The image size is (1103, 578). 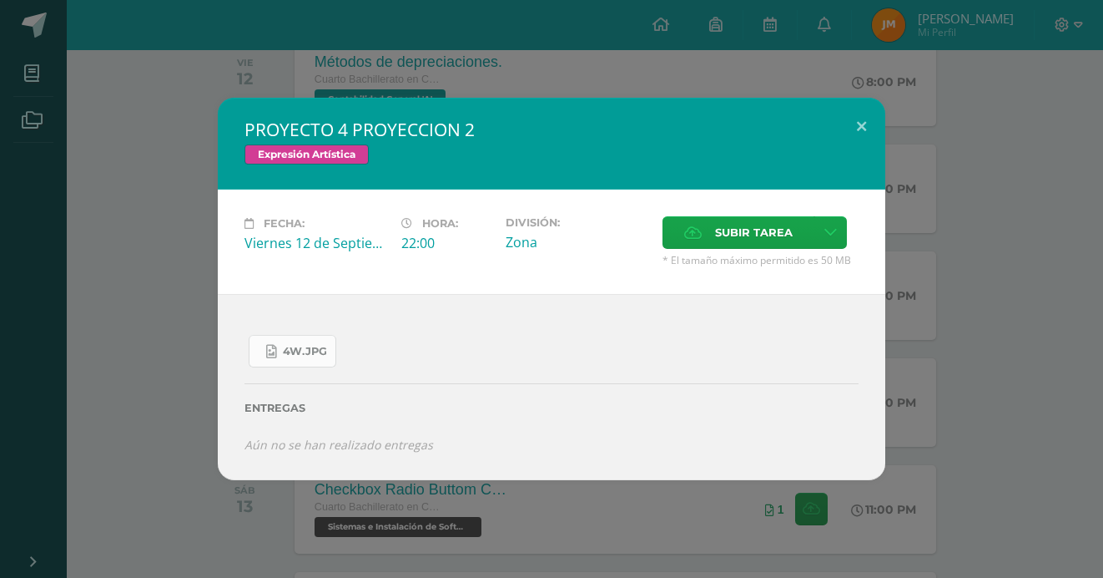 What do you see at coordinates (578, 242) in the screenshot?
I see `div: Zona` at bounding box center [578, 242].